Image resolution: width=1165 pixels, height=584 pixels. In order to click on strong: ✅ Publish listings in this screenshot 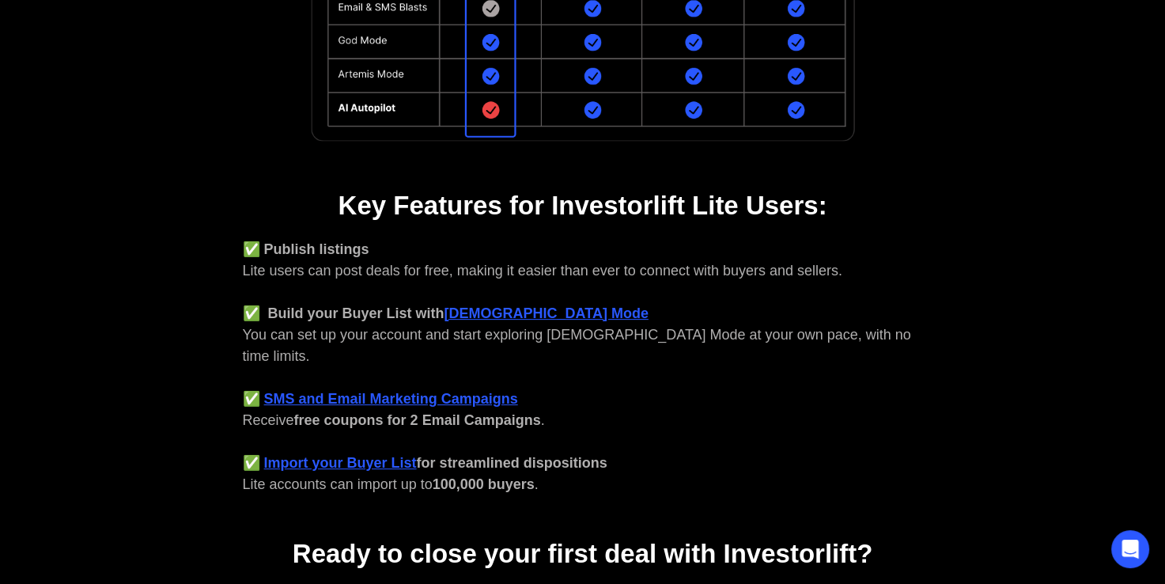, I will do `click(306, 249)`.